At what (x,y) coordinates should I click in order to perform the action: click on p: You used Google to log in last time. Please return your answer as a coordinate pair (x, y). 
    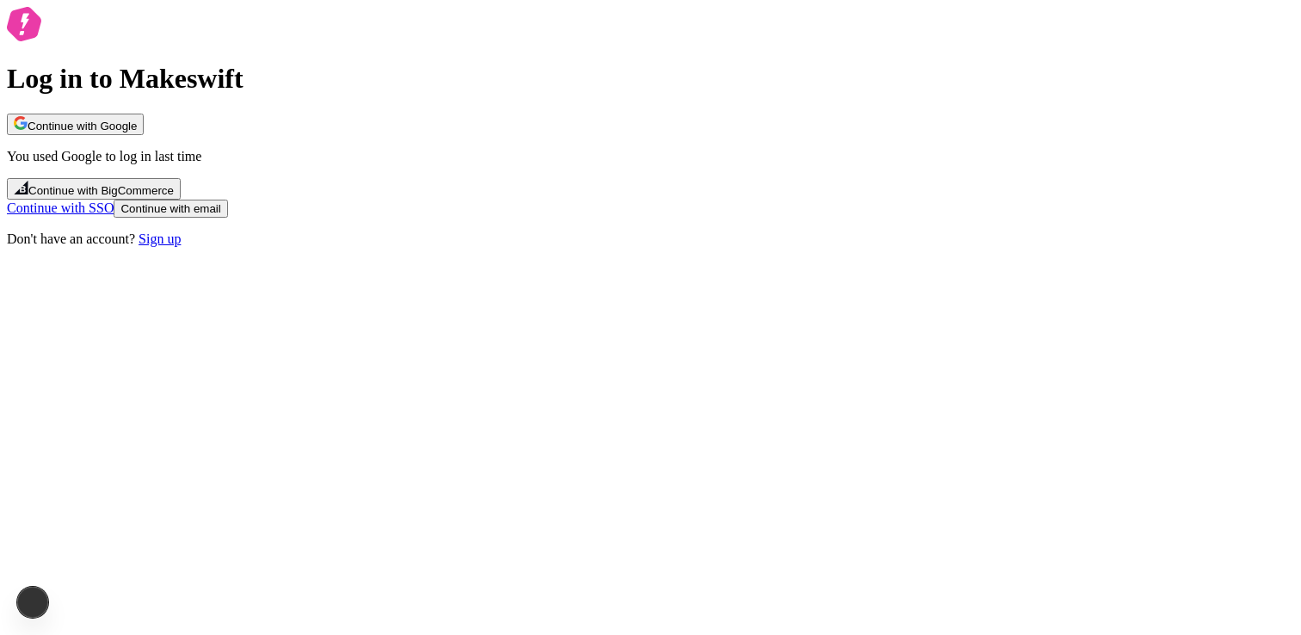
    Looking at the image, I should click on (651, 157).